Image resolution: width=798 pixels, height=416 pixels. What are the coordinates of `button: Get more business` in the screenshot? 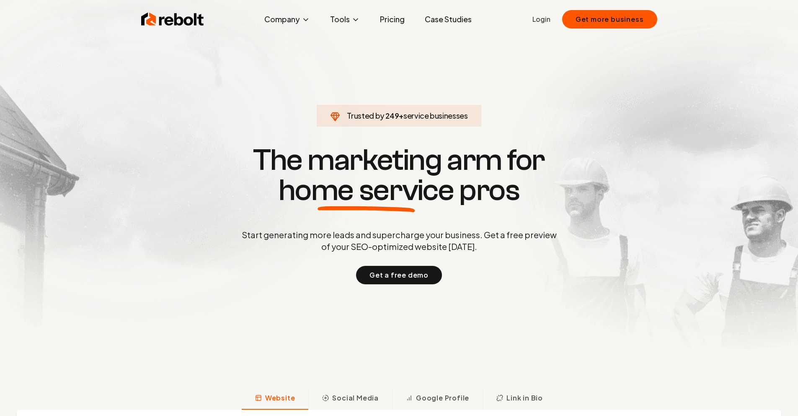 It's located at (610, 19).